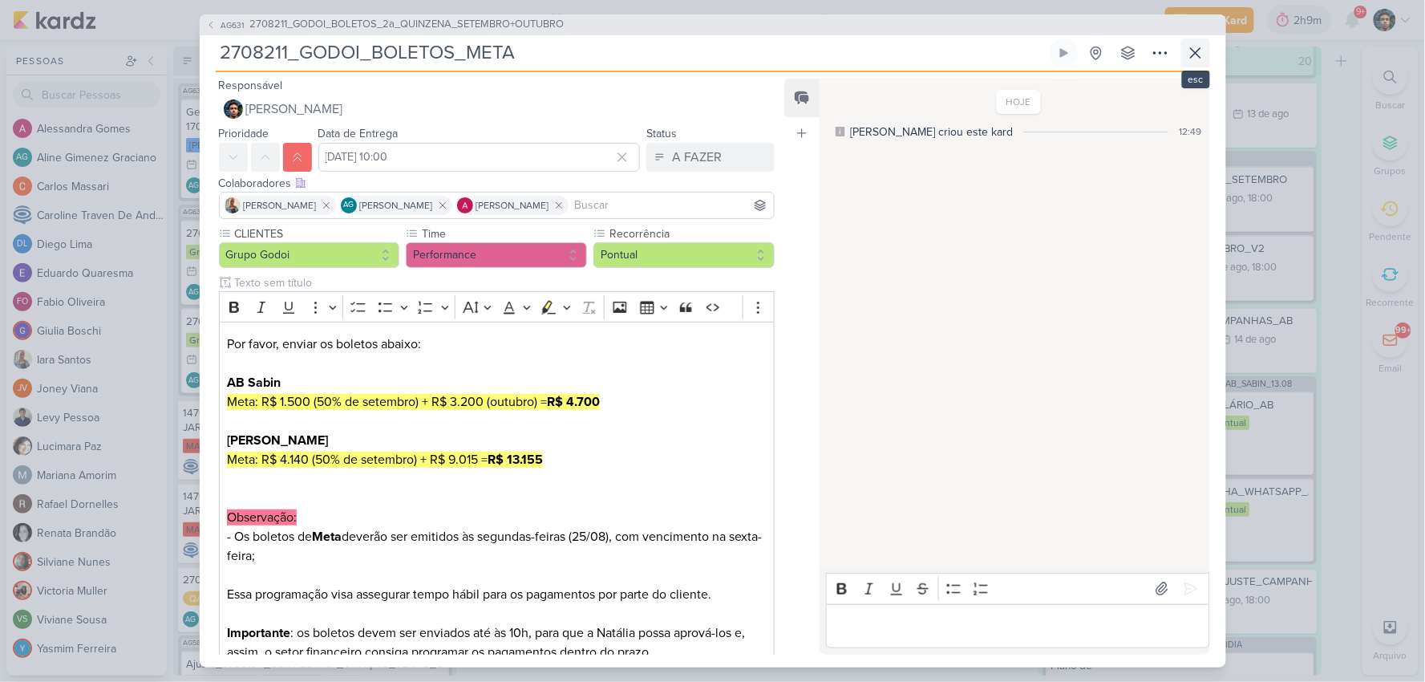 The width and height of the screenshot is (1425, 682). Describe the element at coordinates (496, 537) in the screenshot. I see `p: - Os boletos de deverão ser emitidos às segundas-feiras (25/08), com vencimento na sexta-feira;` at that location.